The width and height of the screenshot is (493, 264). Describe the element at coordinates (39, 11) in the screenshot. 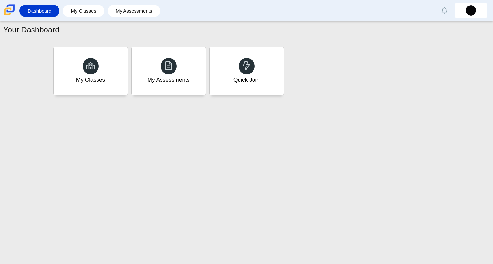

I see `a: Dashboard` at that location.